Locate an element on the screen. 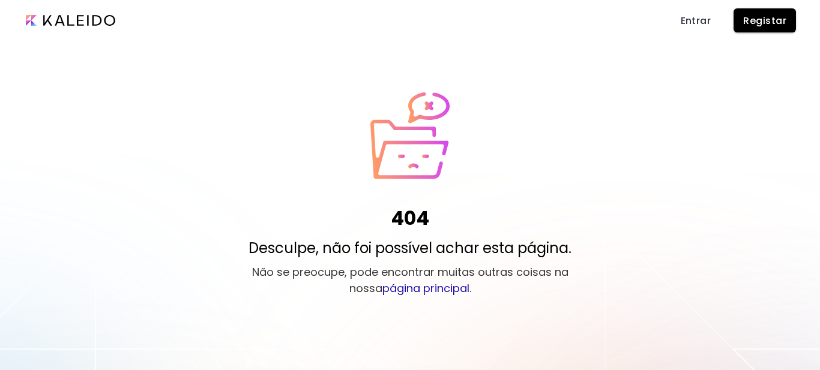  button: Registar is located at coordinates (764, 20).